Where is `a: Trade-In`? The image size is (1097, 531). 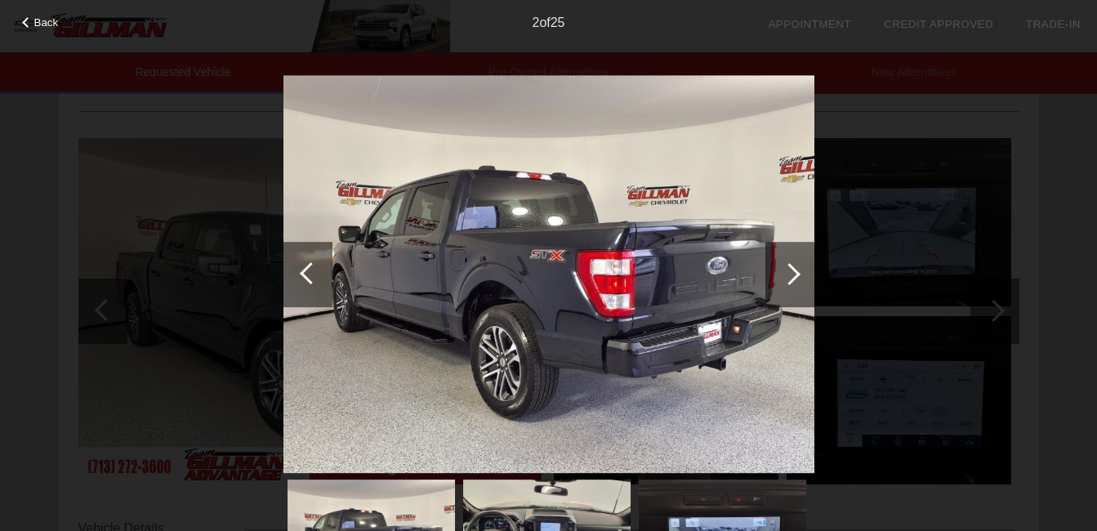 a: Trade-In is located at coordinates (1053, 24).